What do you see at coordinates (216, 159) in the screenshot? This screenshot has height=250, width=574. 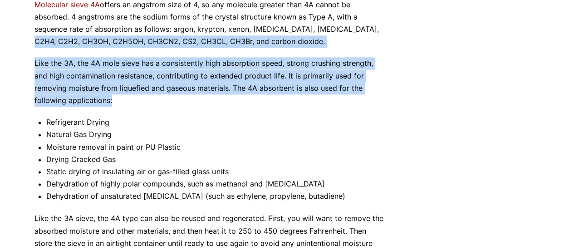 I see `li: Drying Cracked Gas` at bounding box center [216, 159].